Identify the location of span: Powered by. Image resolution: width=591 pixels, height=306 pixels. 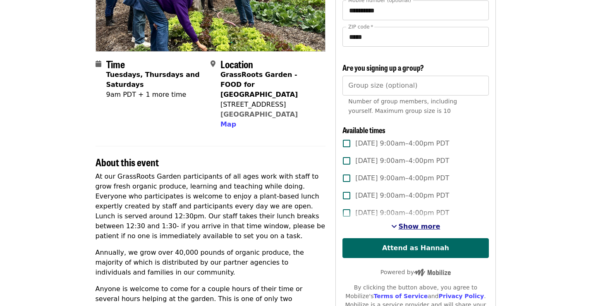
(416, 272).